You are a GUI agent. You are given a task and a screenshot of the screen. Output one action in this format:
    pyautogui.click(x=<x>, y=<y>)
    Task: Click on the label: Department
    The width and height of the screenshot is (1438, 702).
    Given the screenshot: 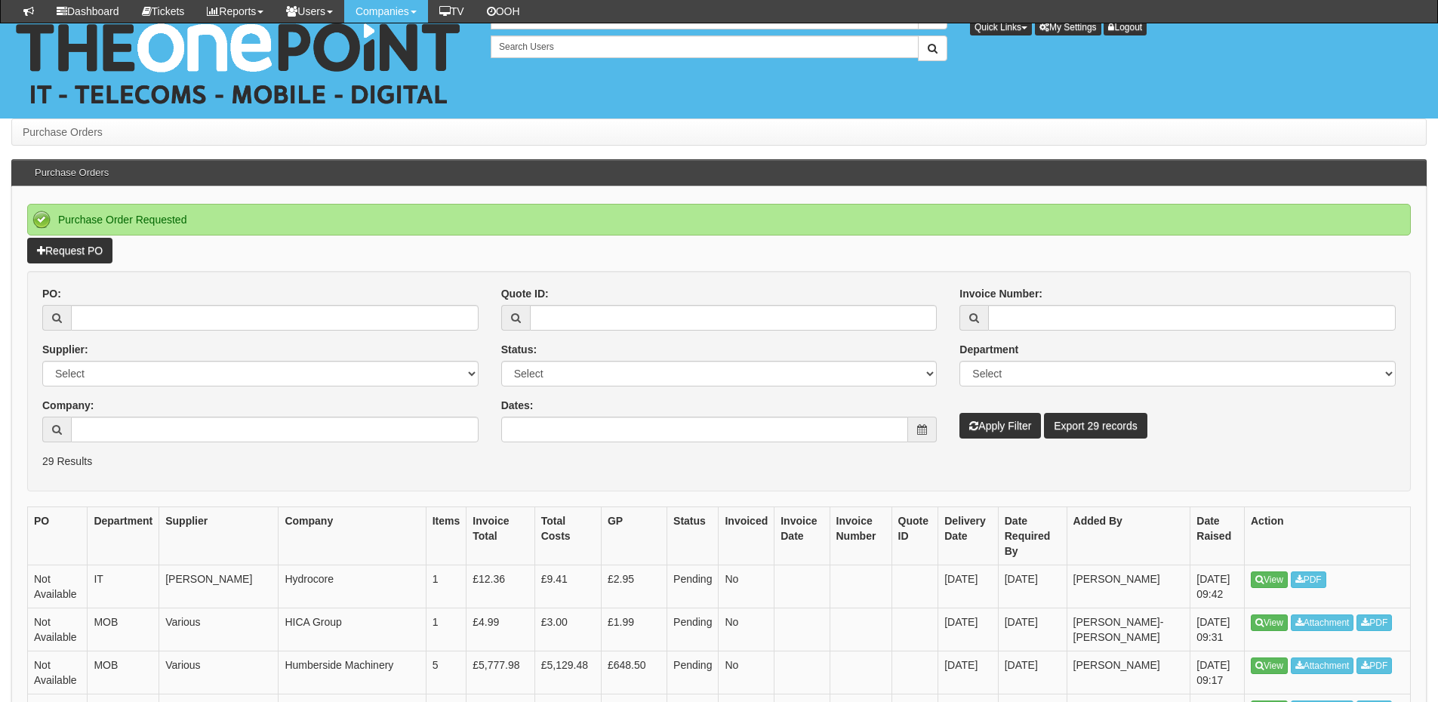 What is the action you would take?
    pyautogui.click(x=989, y=349)
    